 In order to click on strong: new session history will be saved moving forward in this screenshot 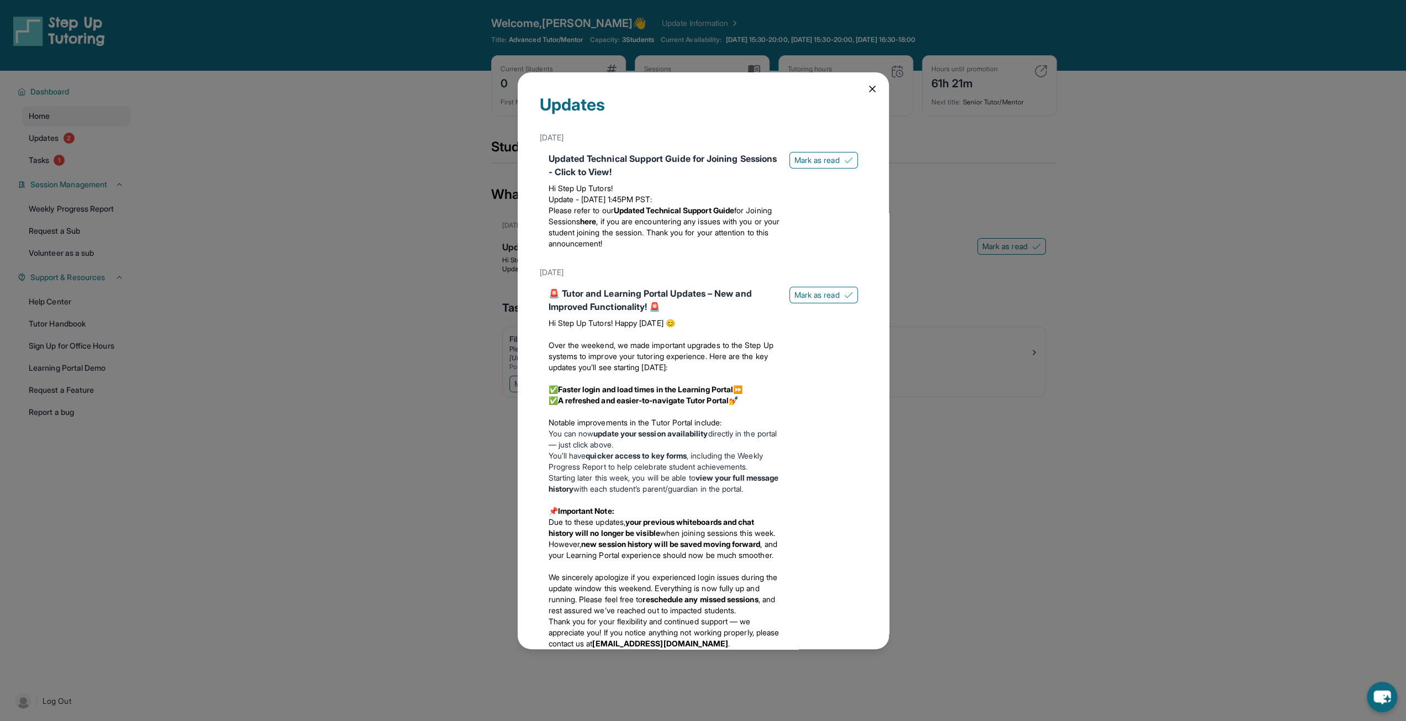, I will do `click(671, 544)`.